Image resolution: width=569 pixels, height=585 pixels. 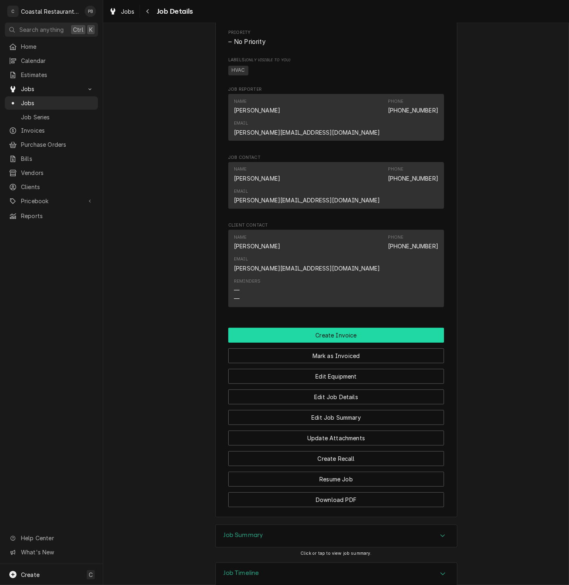 I want to click on a: Bills, so click(x=51, y=158).